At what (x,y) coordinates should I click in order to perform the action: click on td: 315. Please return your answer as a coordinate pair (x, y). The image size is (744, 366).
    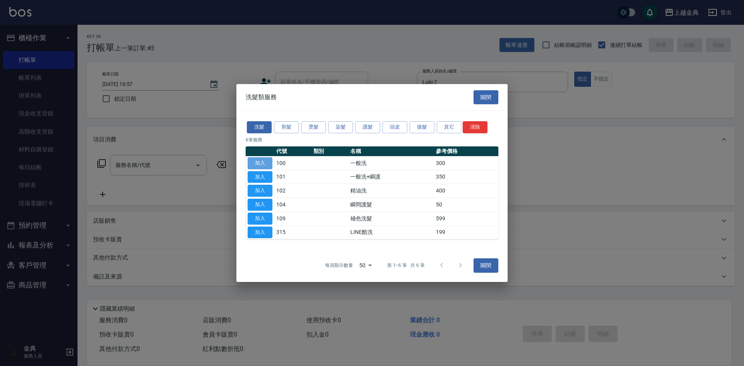
    Looking at the image, I should click on (293, 233).